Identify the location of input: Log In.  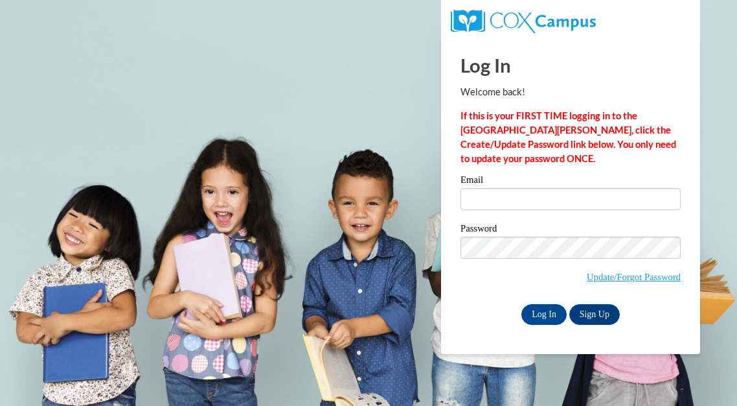
(544, 314).